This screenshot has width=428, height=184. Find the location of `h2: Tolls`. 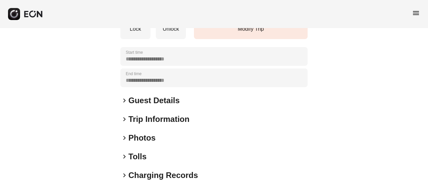

h2: Tolls is located at coordinates (137, 157).